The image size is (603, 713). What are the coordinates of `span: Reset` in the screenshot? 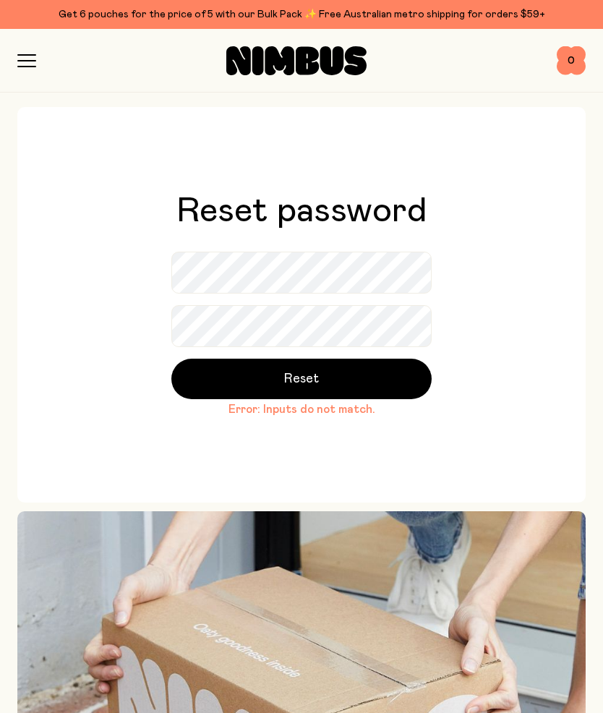 It's located at (302, 379).